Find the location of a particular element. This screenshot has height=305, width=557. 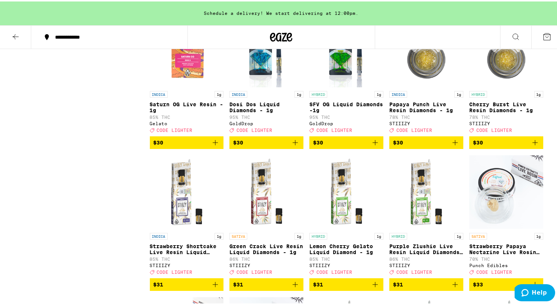

p: Saturn OG Live Resin - 1g is located at coordinates (187, 106).